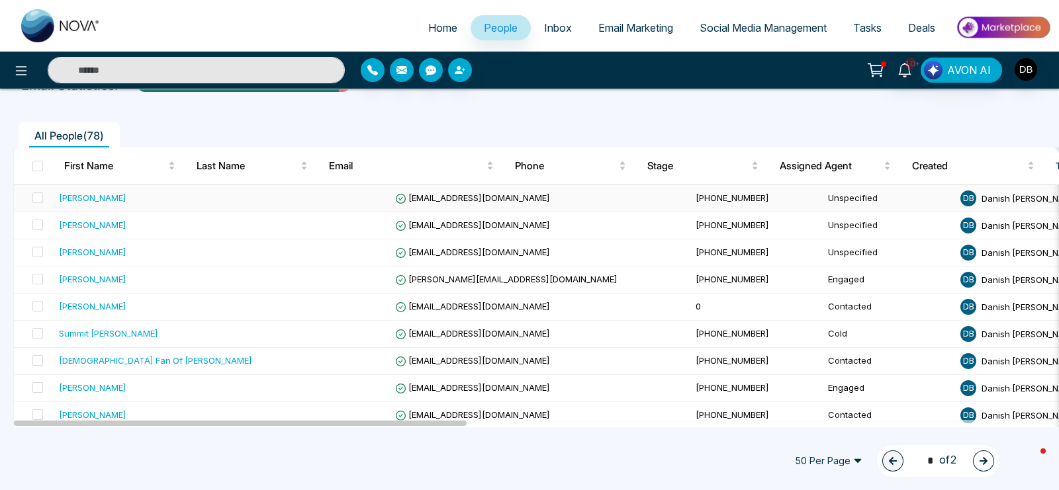 The width and height of the screenshot is (1059, 490). What do you see at coordinates (500, 28) in the screenshot?
I see `a: People` at bounding box center [500, 28].